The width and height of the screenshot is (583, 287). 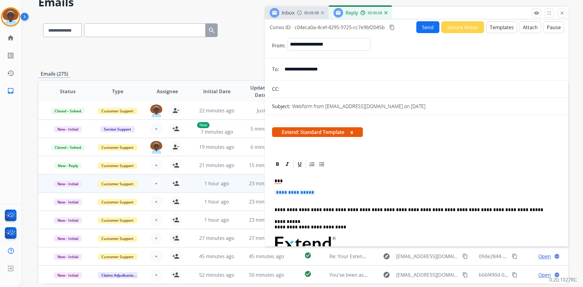 What do you see at coordinates (340, 27) in the screenshot?
I see `span: c04eca0a-4cef-4295-9725-cc7e9bf2045b` at bounding box center [340, 27].